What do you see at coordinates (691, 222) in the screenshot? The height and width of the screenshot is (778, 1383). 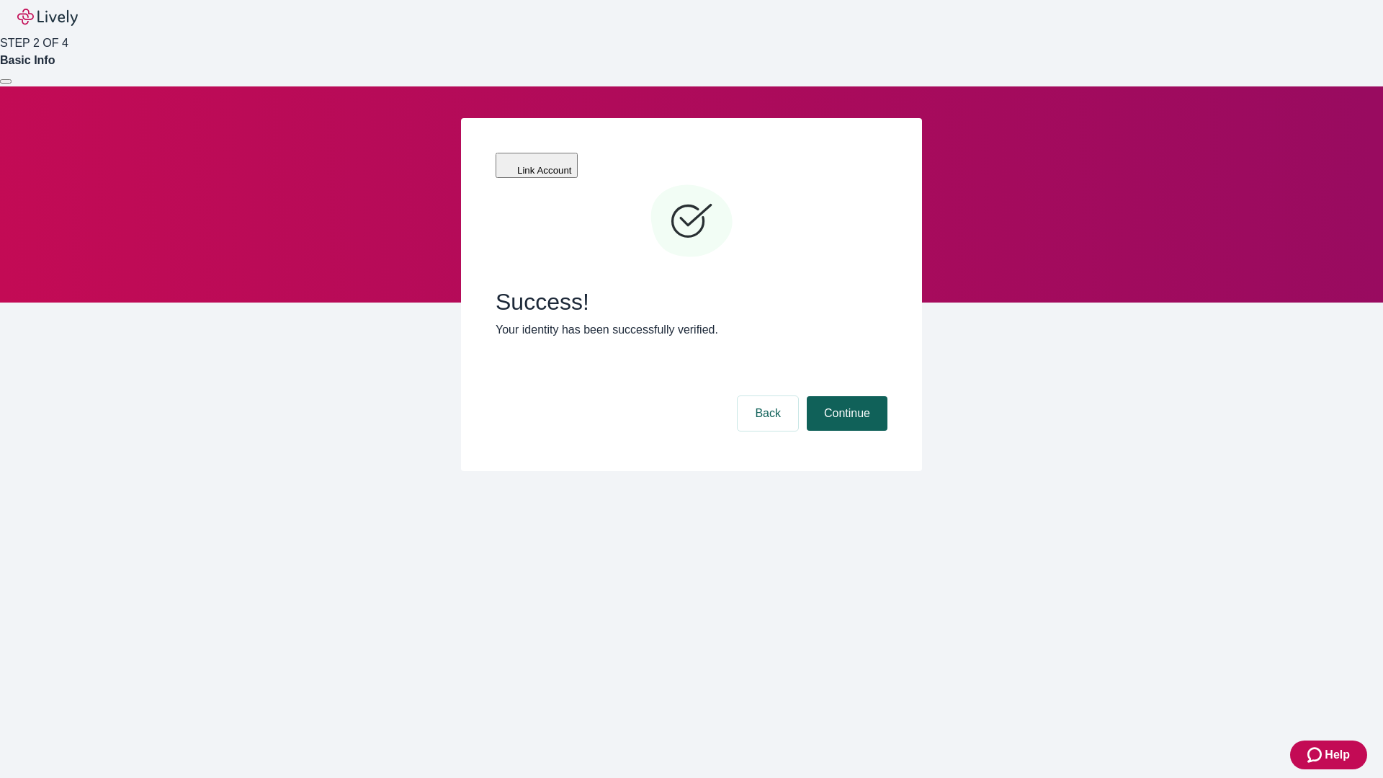 I see `svg: Checkmark icon` at bounding box center [691, 222].